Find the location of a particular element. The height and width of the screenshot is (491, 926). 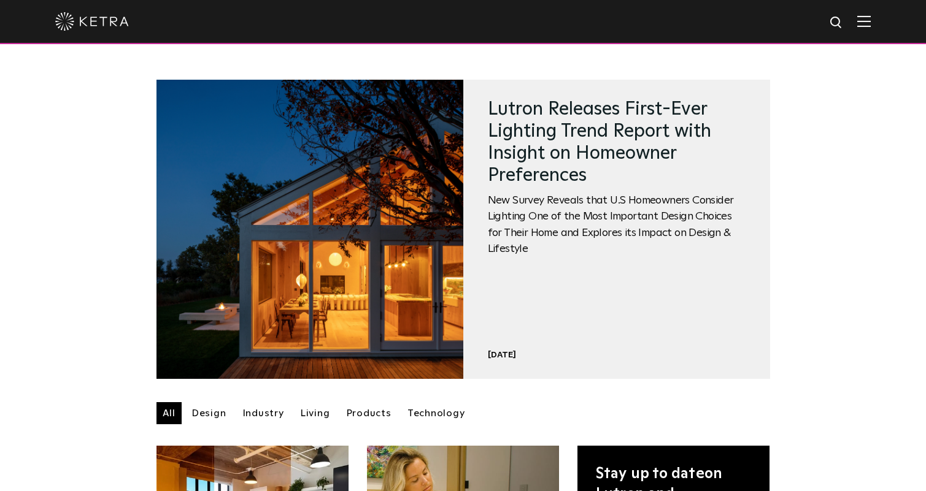

span: New Survey Reveals that U.S Homeowners Consider Lighting One of the Most Important Design Choices... is located at coordinates (616, 225).